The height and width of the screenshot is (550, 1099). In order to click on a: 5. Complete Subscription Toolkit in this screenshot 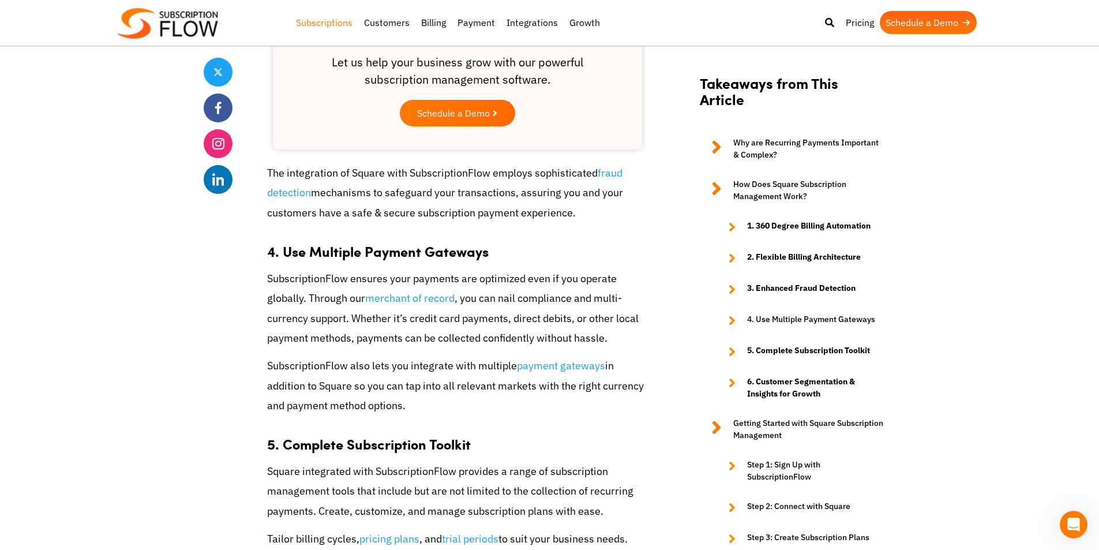, I will do `click(801, 351)`.